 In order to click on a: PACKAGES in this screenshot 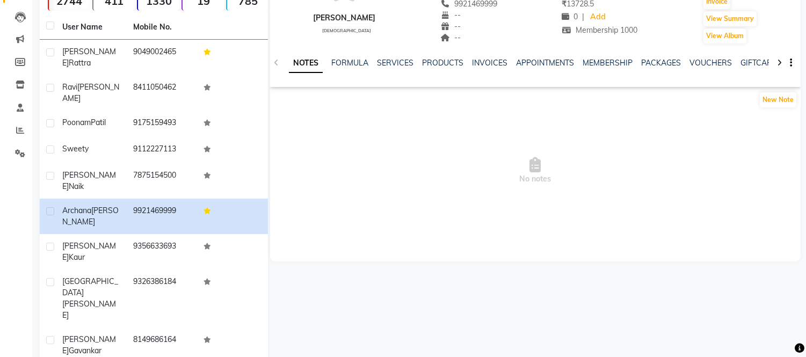, I will do `click(661, 63)`.